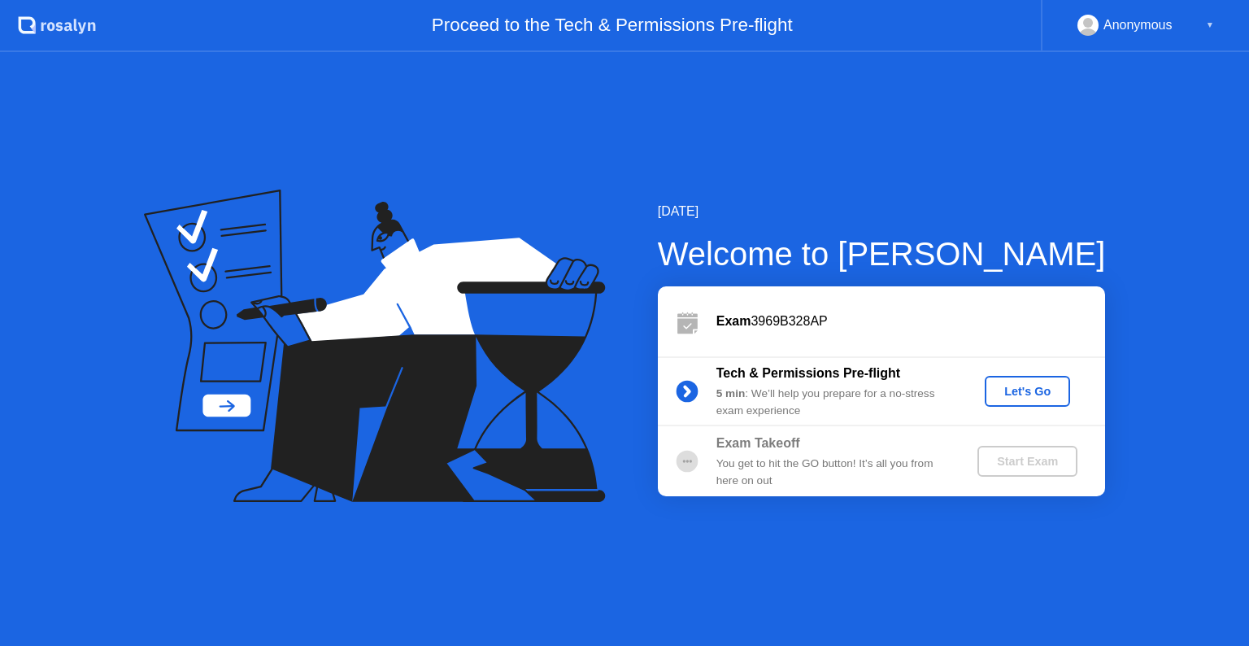  I want to click on button: Start Exam, so click(1027, 461).